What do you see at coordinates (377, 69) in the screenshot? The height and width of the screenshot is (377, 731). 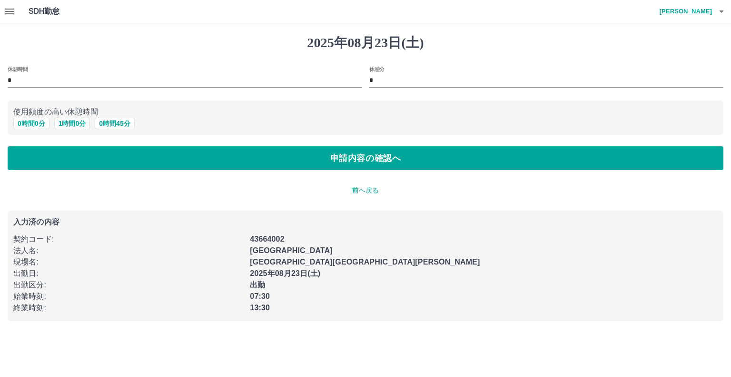 I see `label: 休憩分` at bounding box center [377, 69].